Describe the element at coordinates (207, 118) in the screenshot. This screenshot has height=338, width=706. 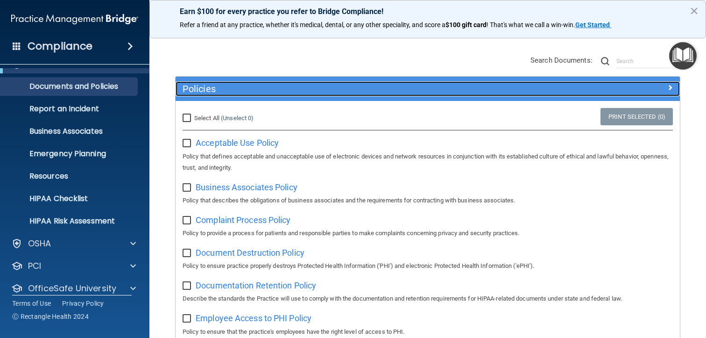
I see `span: Select All` at that location.